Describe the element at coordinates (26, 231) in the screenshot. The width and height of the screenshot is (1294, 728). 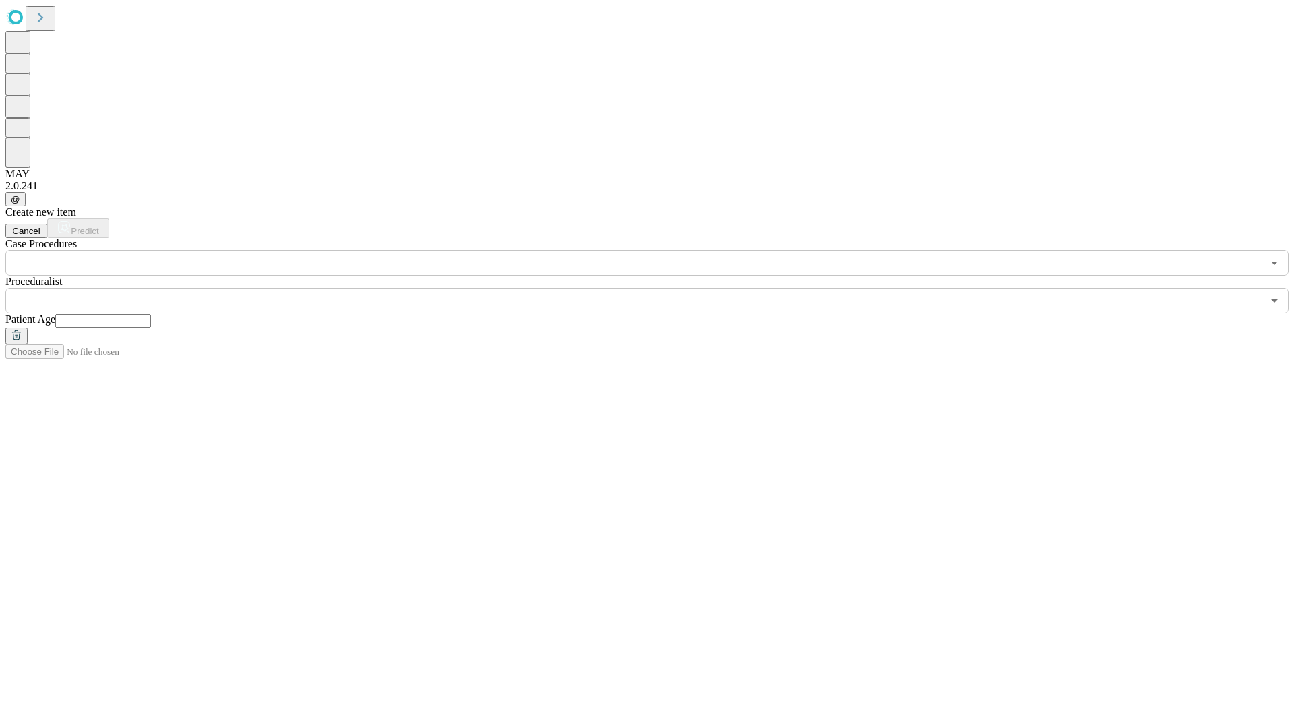
I see `button: Cancel` at that location.